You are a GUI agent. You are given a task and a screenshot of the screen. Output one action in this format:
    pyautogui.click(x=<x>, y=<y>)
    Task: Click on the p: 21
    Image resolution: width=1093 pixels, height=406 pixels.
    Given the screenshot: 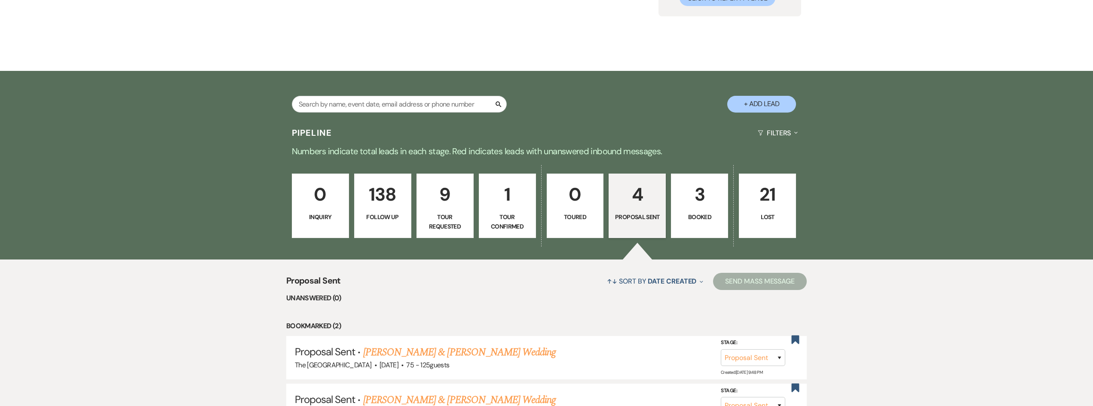 What is the action you would take?
    pyautogui.click(x=768, y=194)
    